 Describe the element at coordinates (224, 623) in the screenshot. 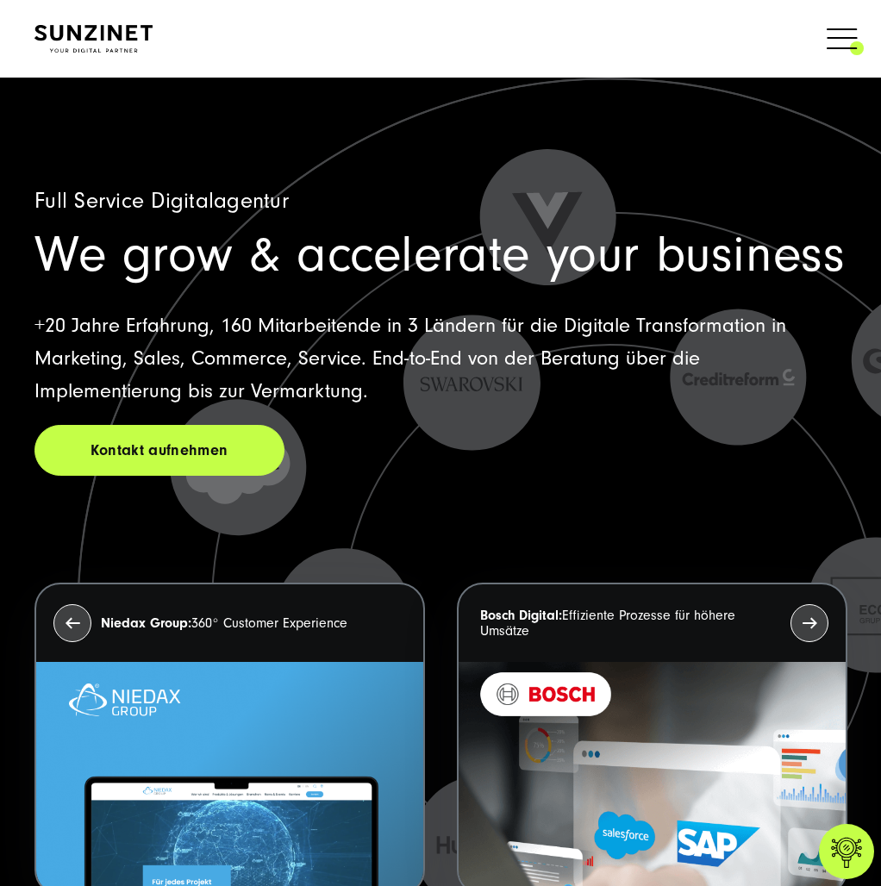

I see `p: 360° Customer Experience` at that location.